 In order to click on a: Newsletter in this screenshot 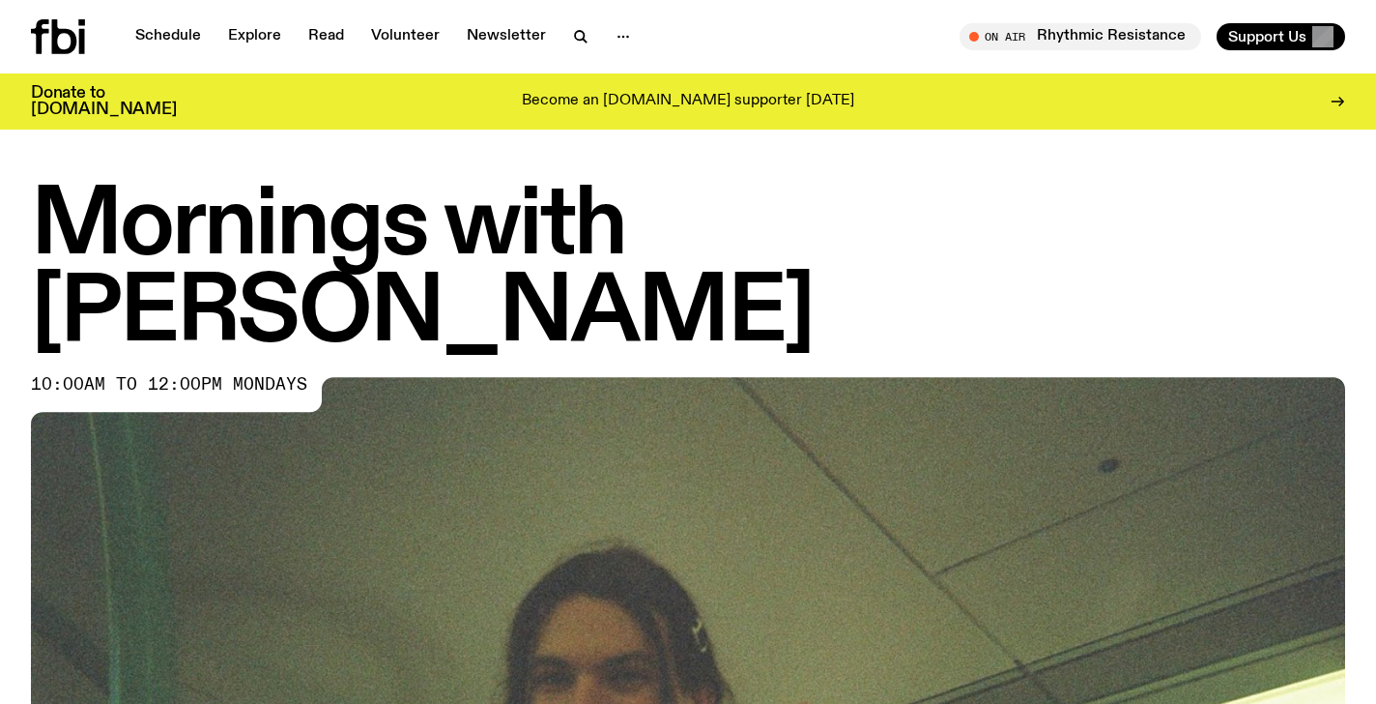, I will do `click(506, 37)`.